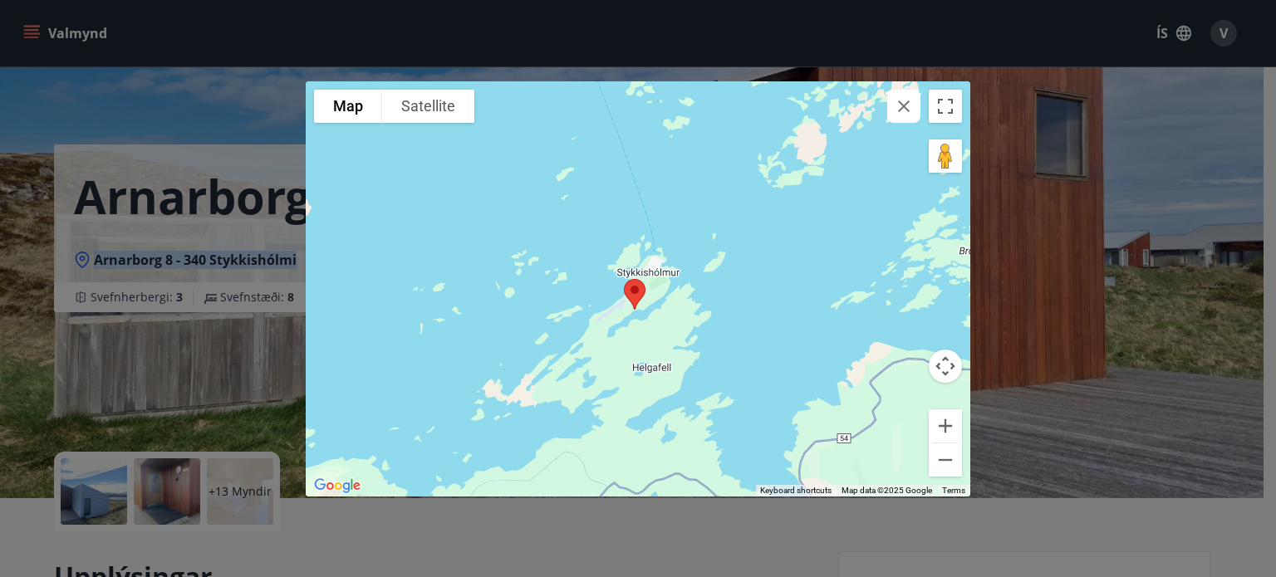 The image size is (1276, 577). Describe the element at coordinates (945, 156) in the screenshot. I see `button: Drag Pegman onto the map to open Street View` at that location.